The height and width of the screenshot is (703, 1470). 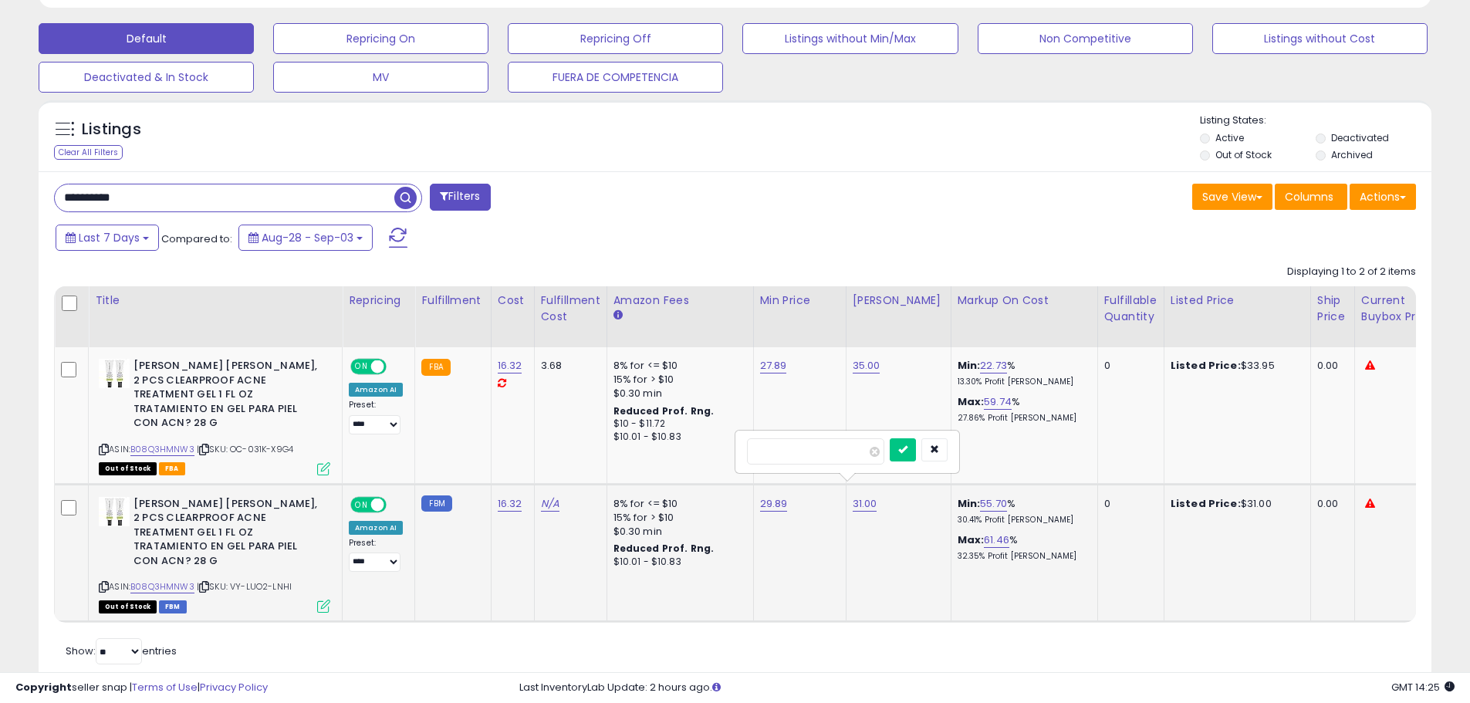 What do you see at coordinates (1423, 687) in the screenshot?
I see `span: 2025-09-12 14:25 GMT` at bounding box center [1423, 687].